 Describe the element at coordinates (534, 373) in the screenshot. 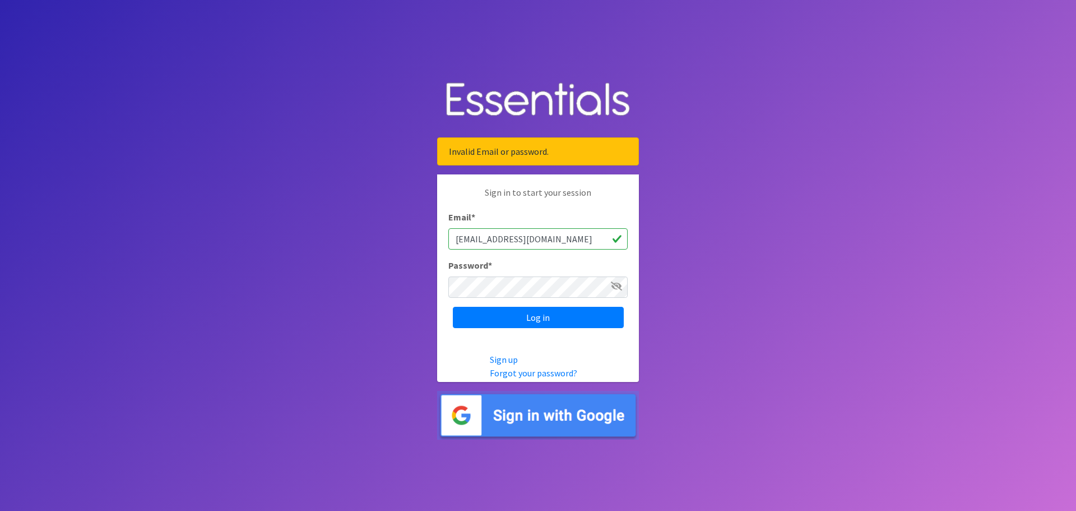

I see `a: Forgot your password?` at that location.